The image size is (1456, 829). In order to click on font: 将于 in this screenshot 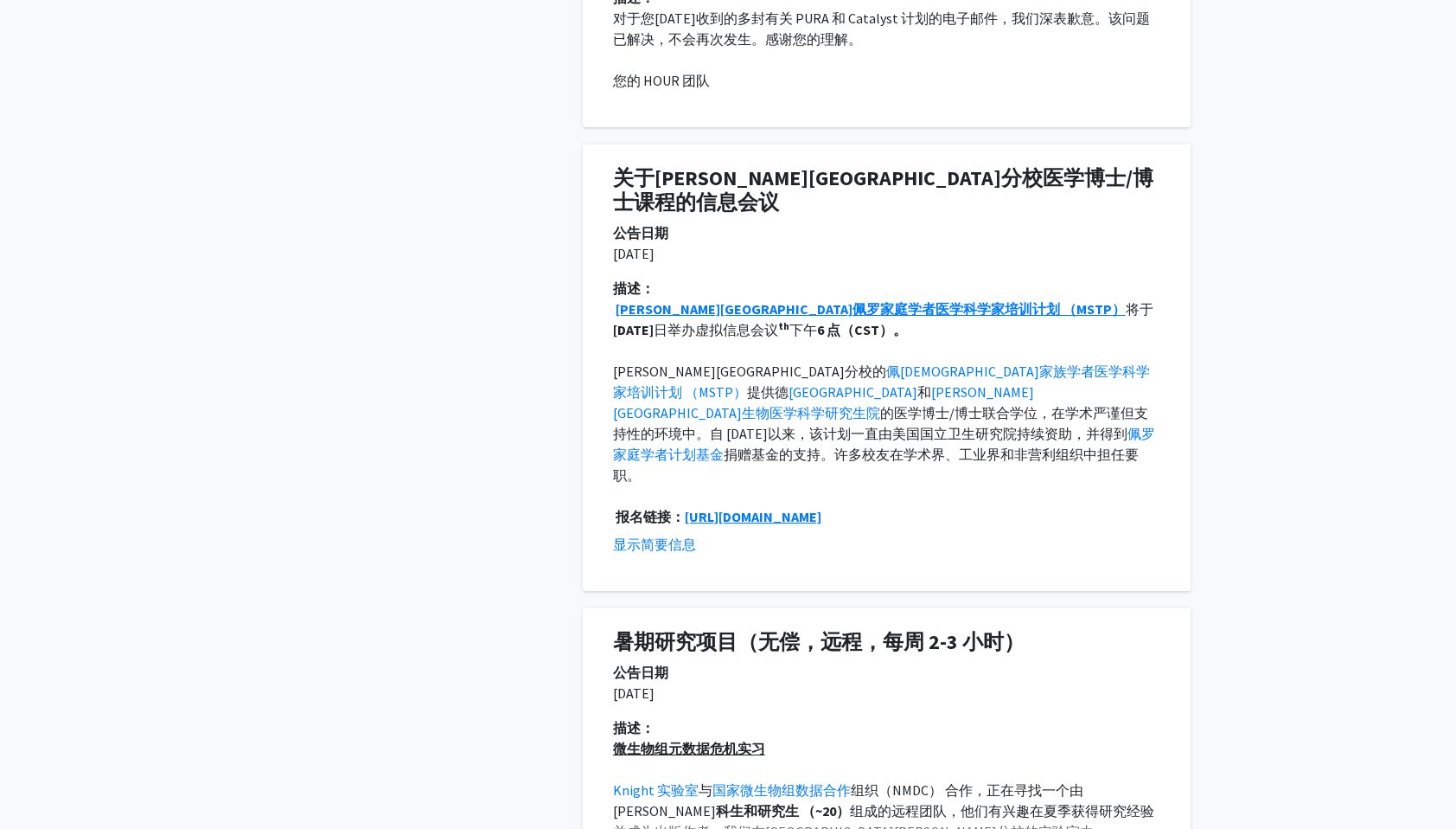, I will do `click(883, 320)`.